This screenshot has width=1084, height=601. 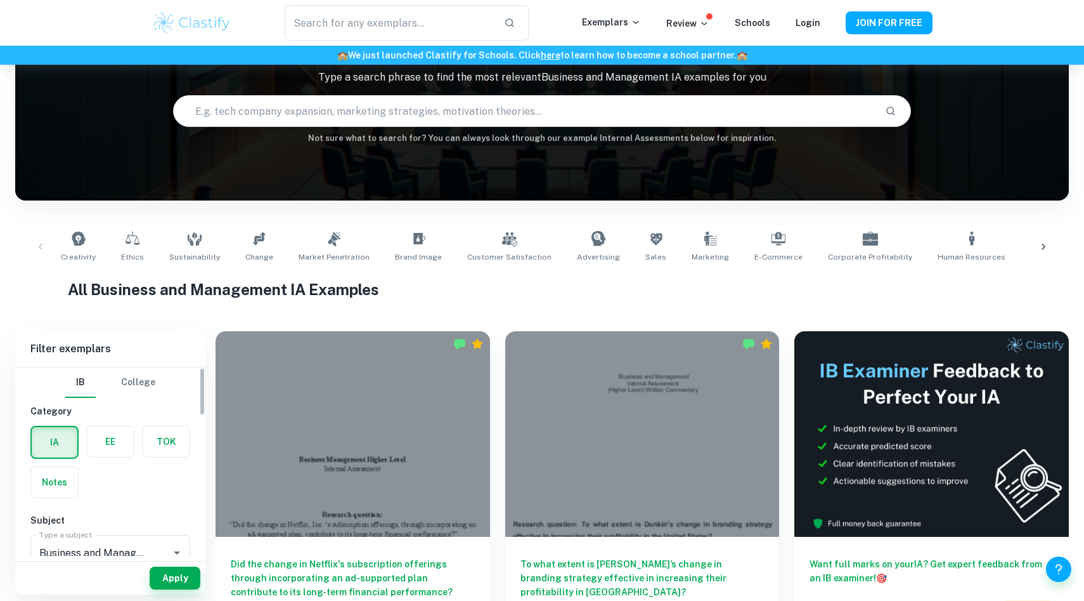 What do you see at coordinates (710, 257) in the screenshot?
I see `span: Marketing` at bounding box center [710, 257].